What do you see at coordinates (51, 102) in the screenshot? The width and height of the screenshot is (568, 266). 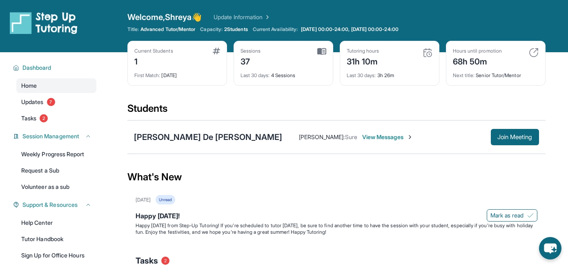 I see `span: 7` at bounding box center [51, 102].